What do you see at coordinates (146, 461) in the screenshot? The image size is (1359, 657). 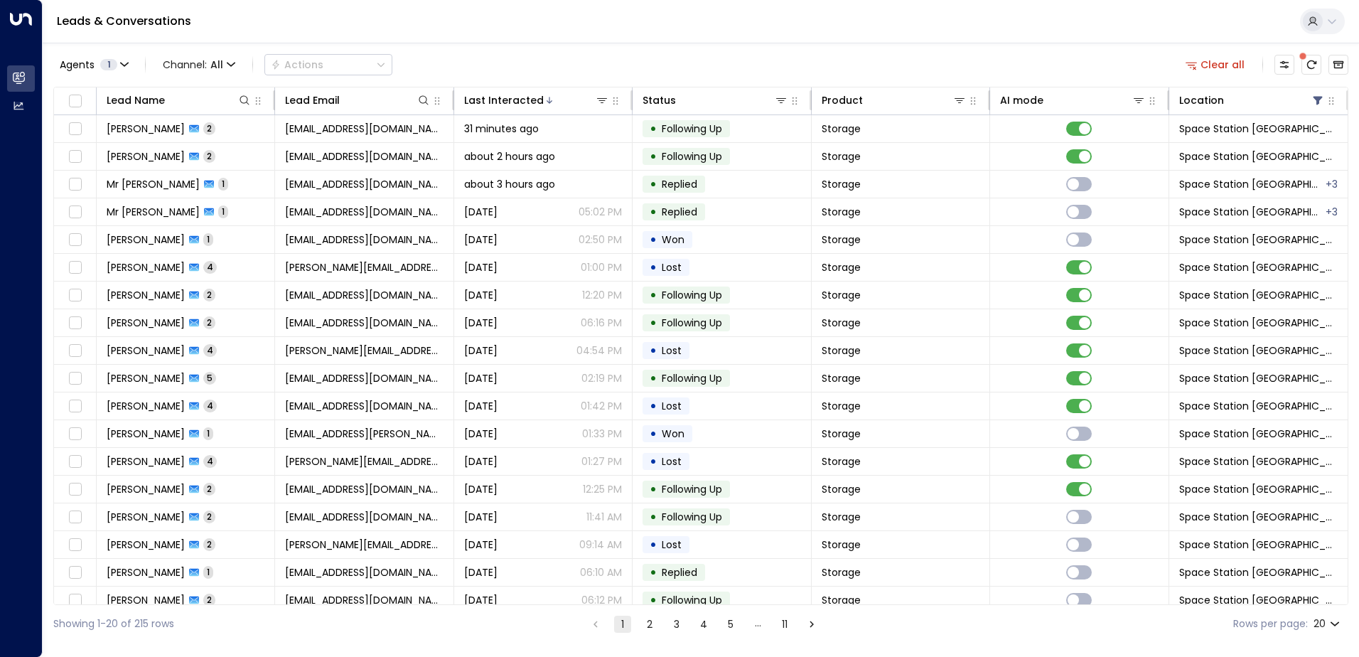 I see `span: Linda Watson` at bounding box center [146, 461].